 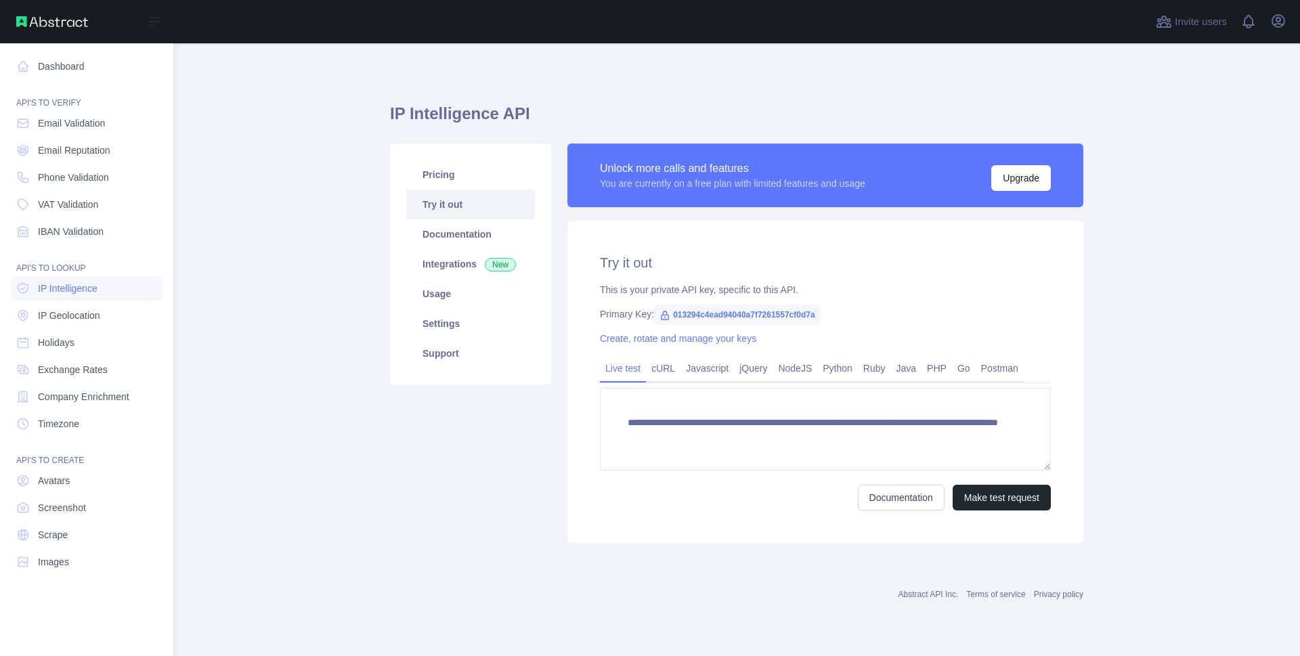 What do you see at coordinates (663, 368) in the screenshot?
I see `a: cURL` at bounding box center [663, 368].